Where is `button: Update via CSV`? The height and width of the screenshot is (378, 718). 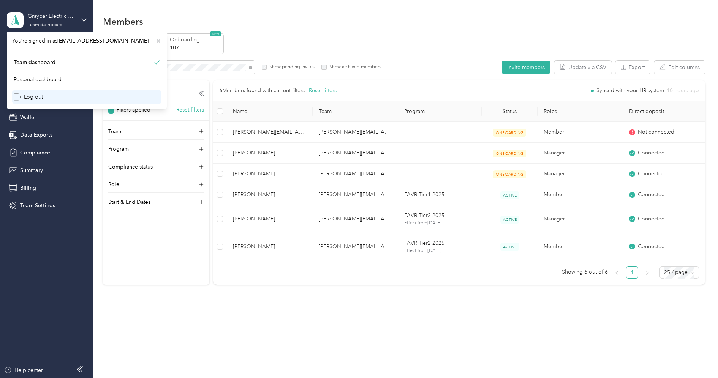
button: Update via CSV is located at coordinates (583, 67).